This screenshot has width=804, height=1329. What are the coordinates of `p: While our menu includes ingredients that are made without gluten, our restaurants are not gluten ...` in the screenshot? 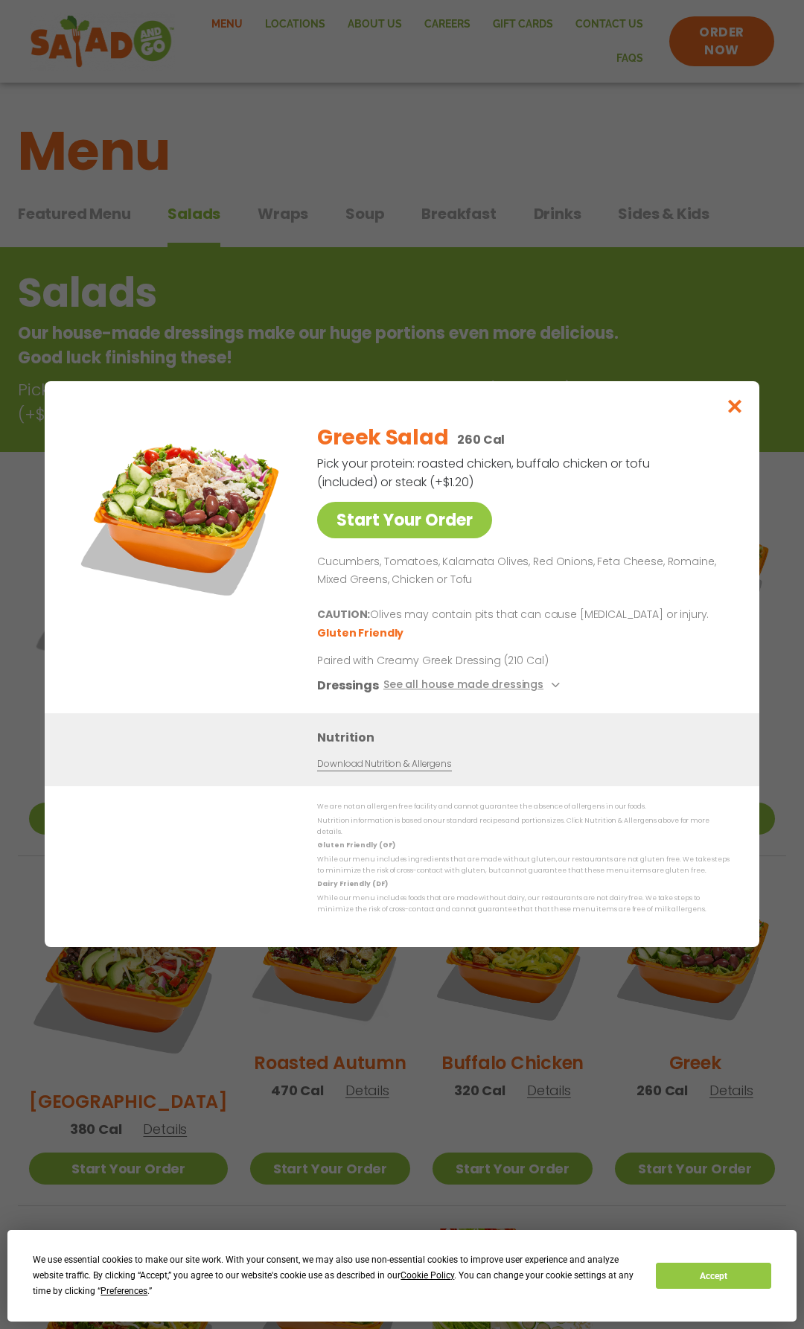 It's located at (523, 865).